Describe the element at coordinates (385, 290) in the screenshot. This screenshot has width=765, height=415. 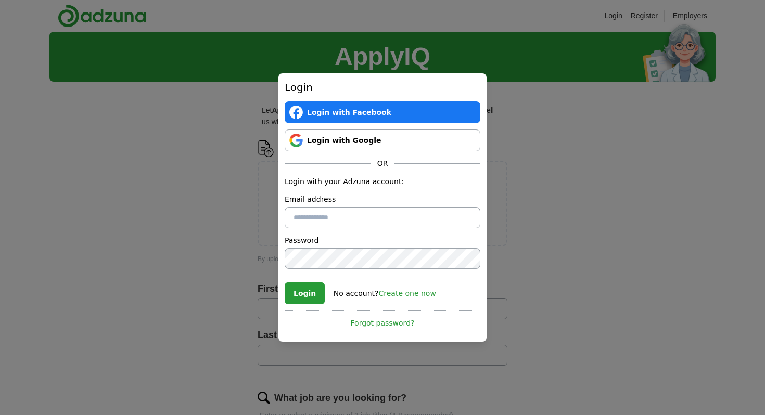
I see `div: No account?` at that location.